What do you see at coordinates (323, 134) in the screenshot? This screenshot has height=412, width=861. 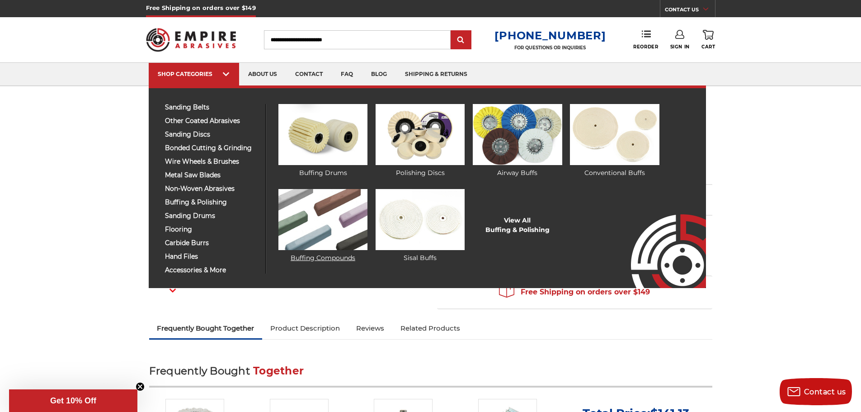 I see `img: Buffing Drums` at bounding box center [323, 134].